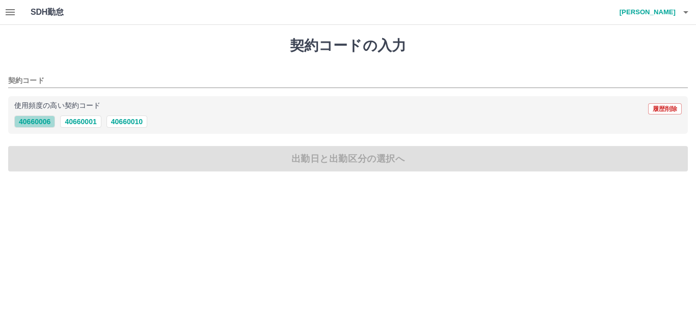 This screenshot has height=318, width=696. Describe the element at coordinates (348, 46) in the screenshot. I see `h1: 契約コードの入力` at that location.